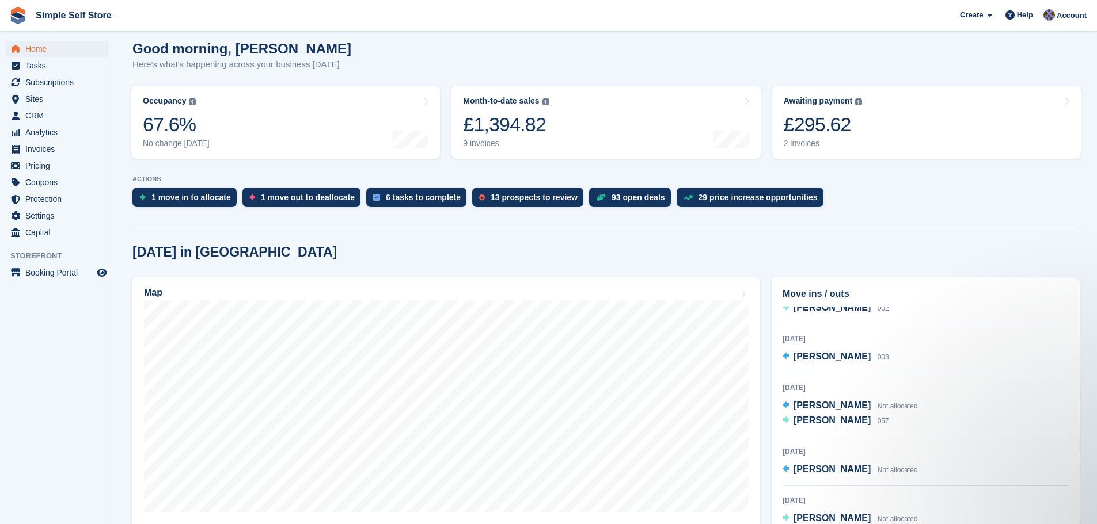 The image size is (1097, 524). What do you see at coordinates (1049, 15) in the screenshot?
I see `img: Sharon Hughes` at bounding box center [1049, 15].